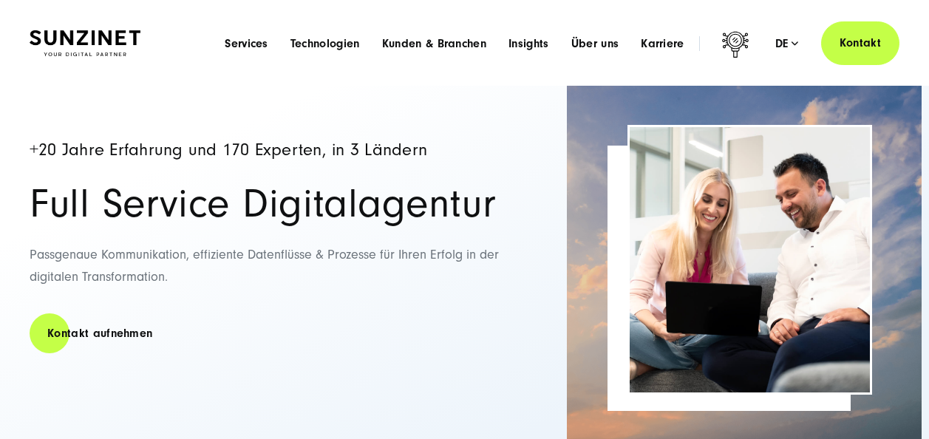 The width and height of the screenshot is (929, 439). Describe the element at coordinates (246, 44) in the screenshot. I see `span: Services` at that location.